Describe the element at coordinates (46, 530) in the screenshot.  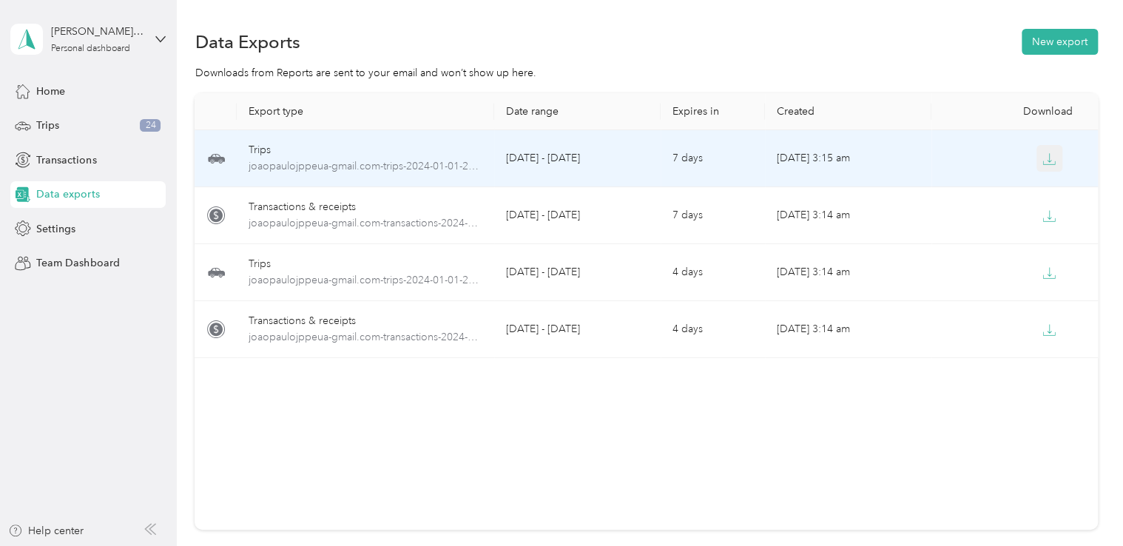
I see `div: Help center` at that location.